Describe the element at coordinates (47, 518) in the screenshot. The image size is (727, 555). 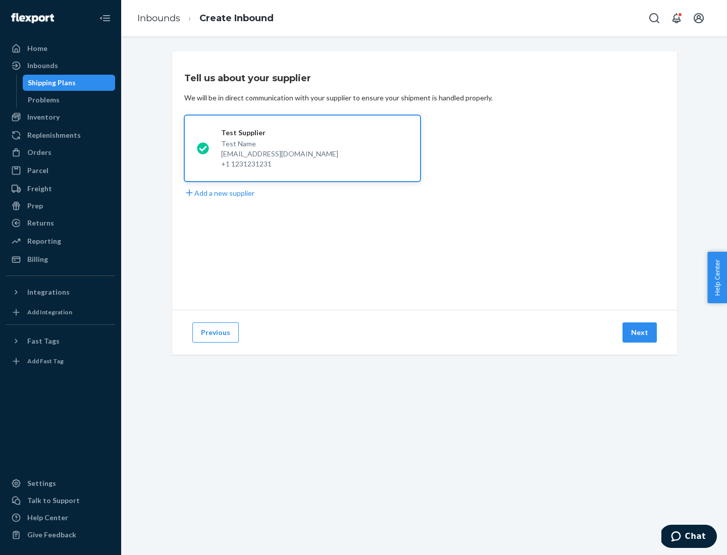
I see `div: Help Center` at that location.